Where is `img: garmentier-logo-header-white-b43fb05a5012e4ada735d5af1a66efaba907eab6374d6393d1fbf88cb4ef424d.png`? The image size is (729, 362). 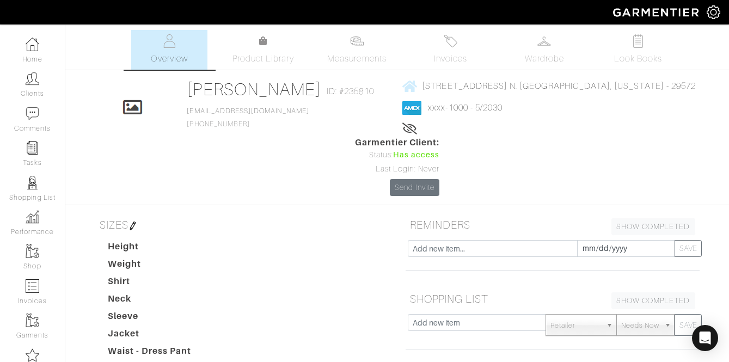
img: garmentier-logo-header-white-b43fb05a5012e4ada735d5af1a66efaba907eab6374d6393d1fbf88cb4ef424d.png is located at coordinates (657, 12).